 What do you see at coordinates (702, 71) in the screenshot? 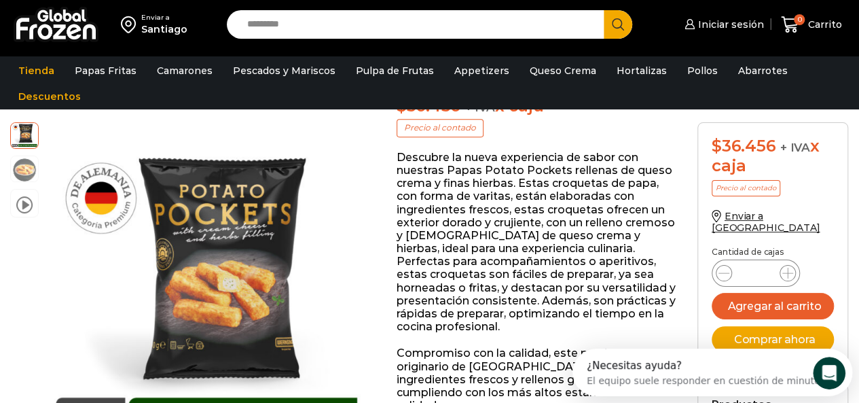
I see `a: Pollos` at bounding box center [702, 71].